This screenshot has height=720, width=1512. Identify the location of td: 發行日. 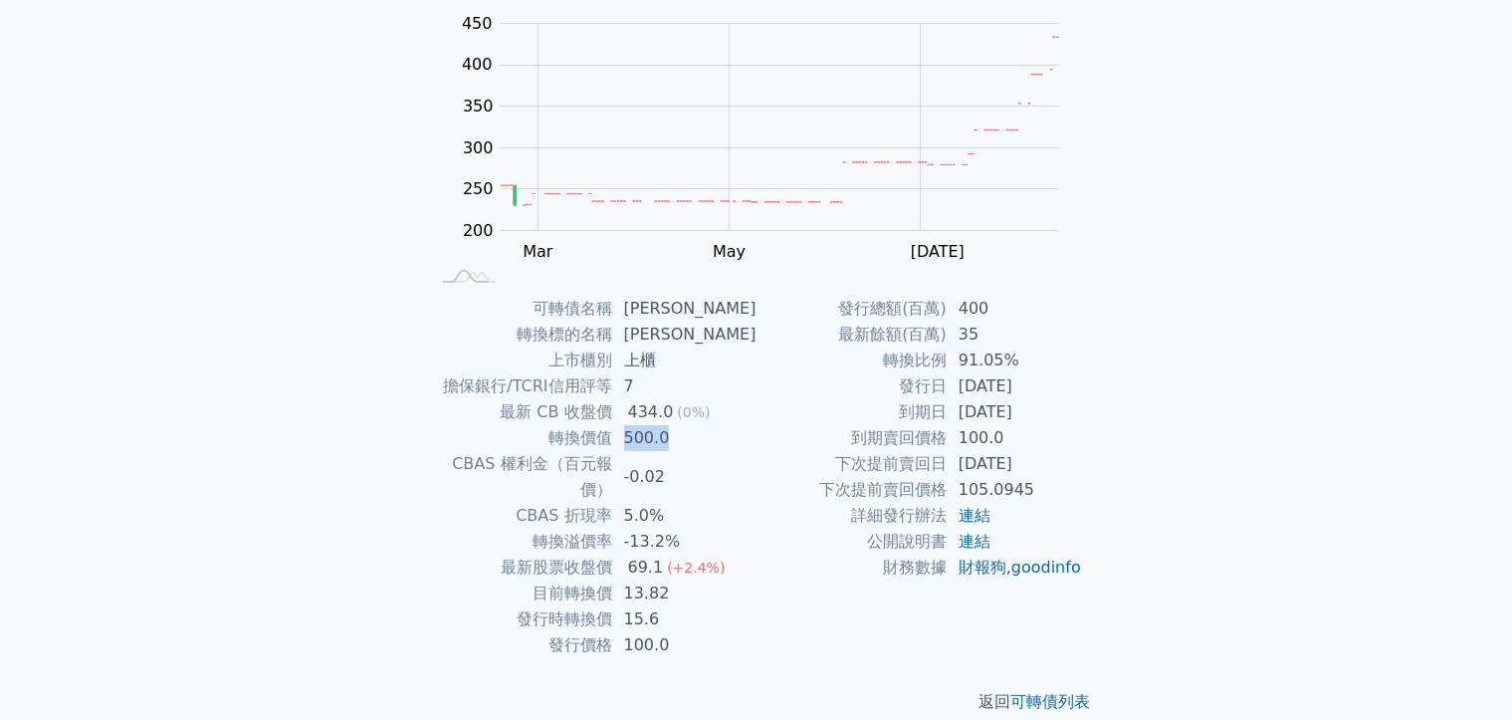
(851, 386).